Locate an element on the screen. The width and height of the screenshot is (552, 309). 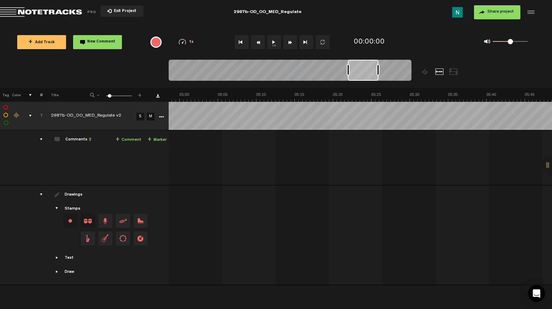
span: 2 is located at coordinates (90, 140).